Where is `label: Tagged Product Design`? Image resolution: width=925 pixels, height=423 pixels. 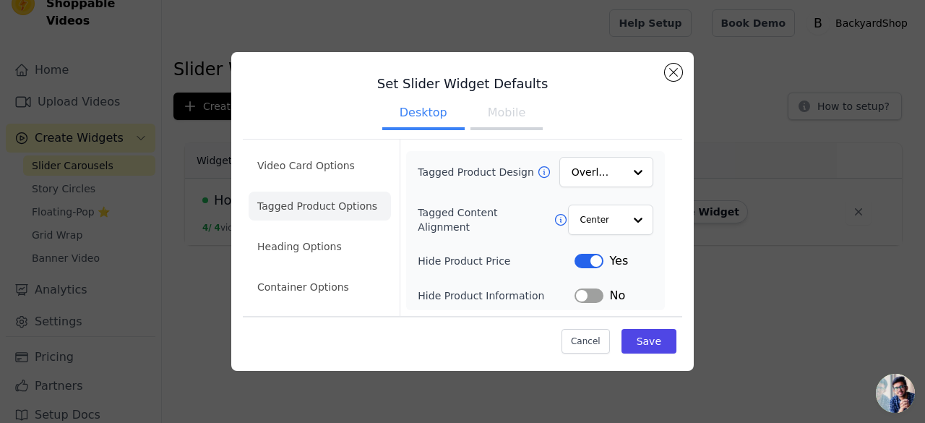
label: Tagged Product Design is located at coordinates (477, 172).